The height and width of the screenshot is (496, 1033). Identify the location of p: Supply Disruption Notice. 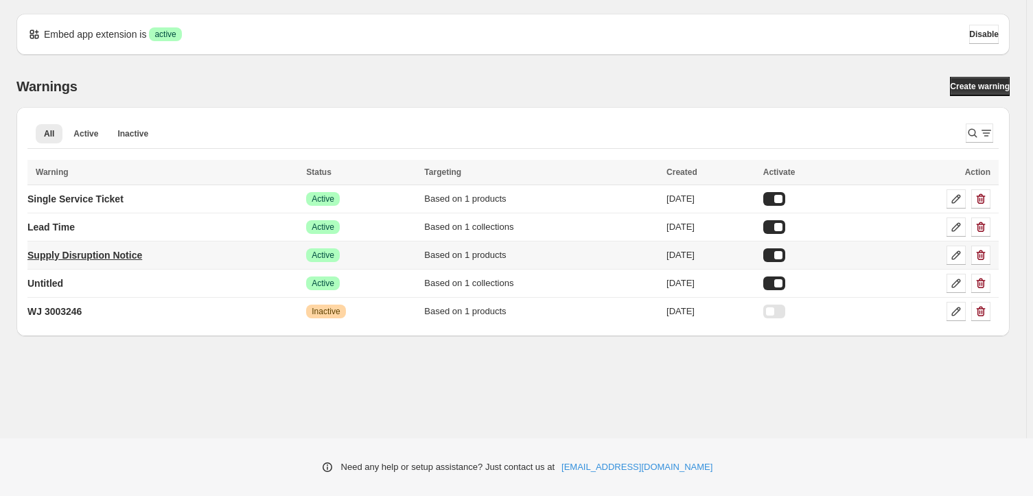
(84, 255).